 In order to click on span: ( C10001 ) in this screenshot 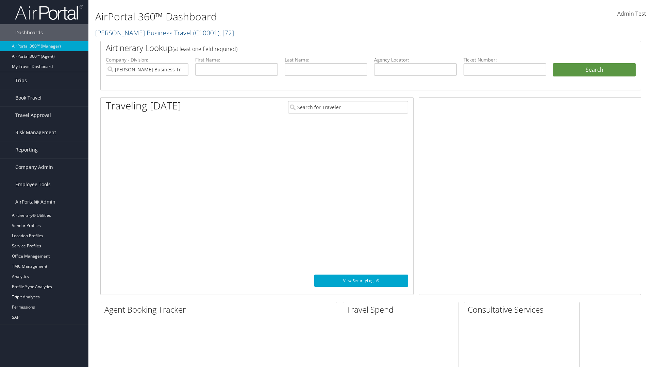, I will do `click(206, 33)`.